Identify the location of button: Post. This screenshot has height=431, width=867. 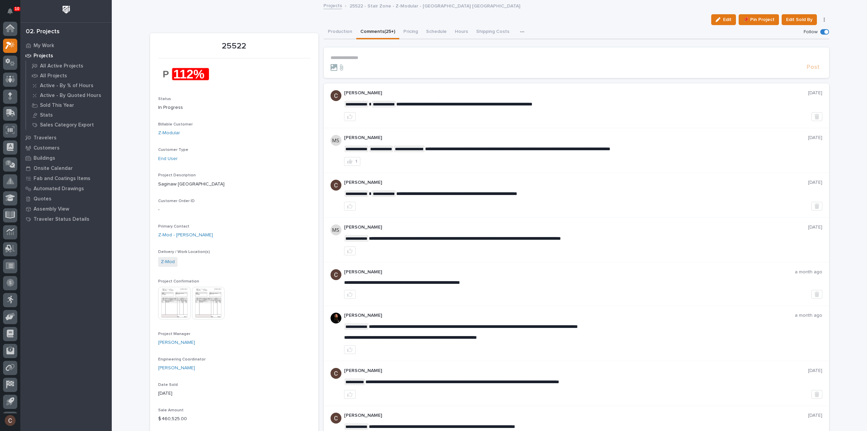
(813, 67).